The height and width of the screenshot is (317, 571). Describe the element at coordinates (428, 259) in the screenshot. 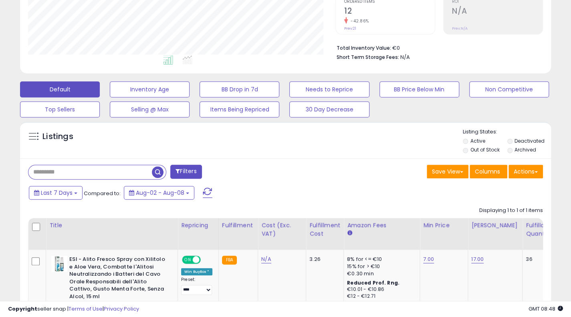

I see `a: 7.00` at that location.